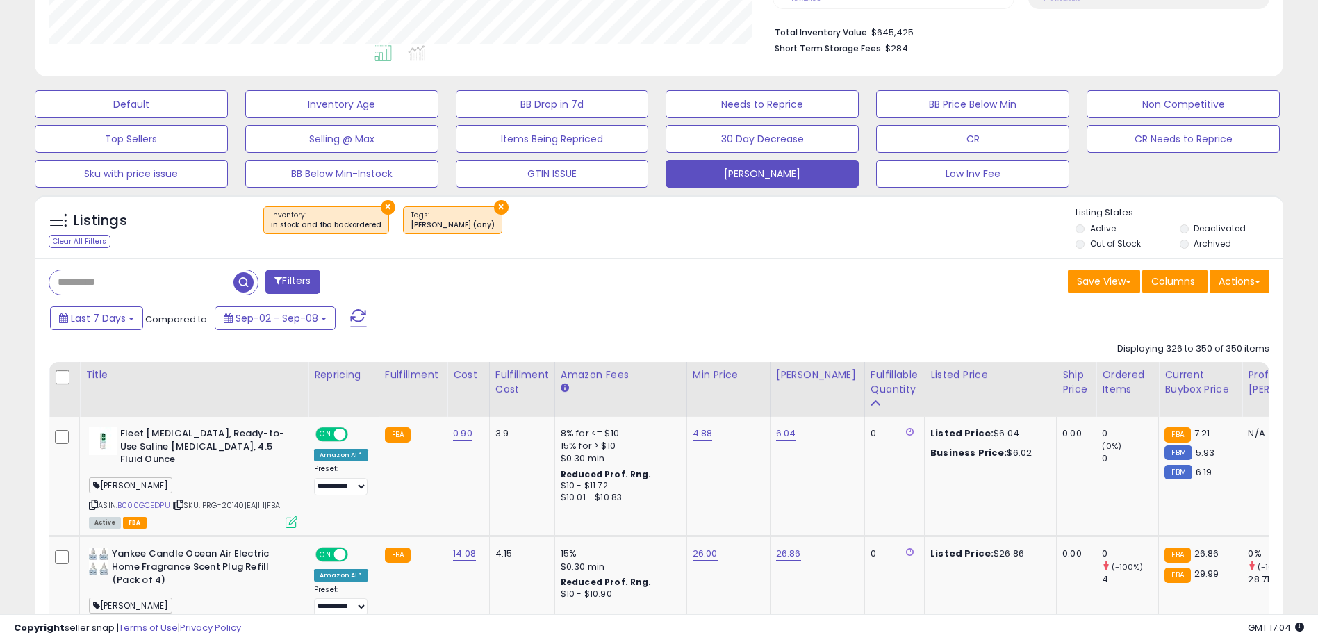  I want to click on button: Top Sellers, so click(131, 139).